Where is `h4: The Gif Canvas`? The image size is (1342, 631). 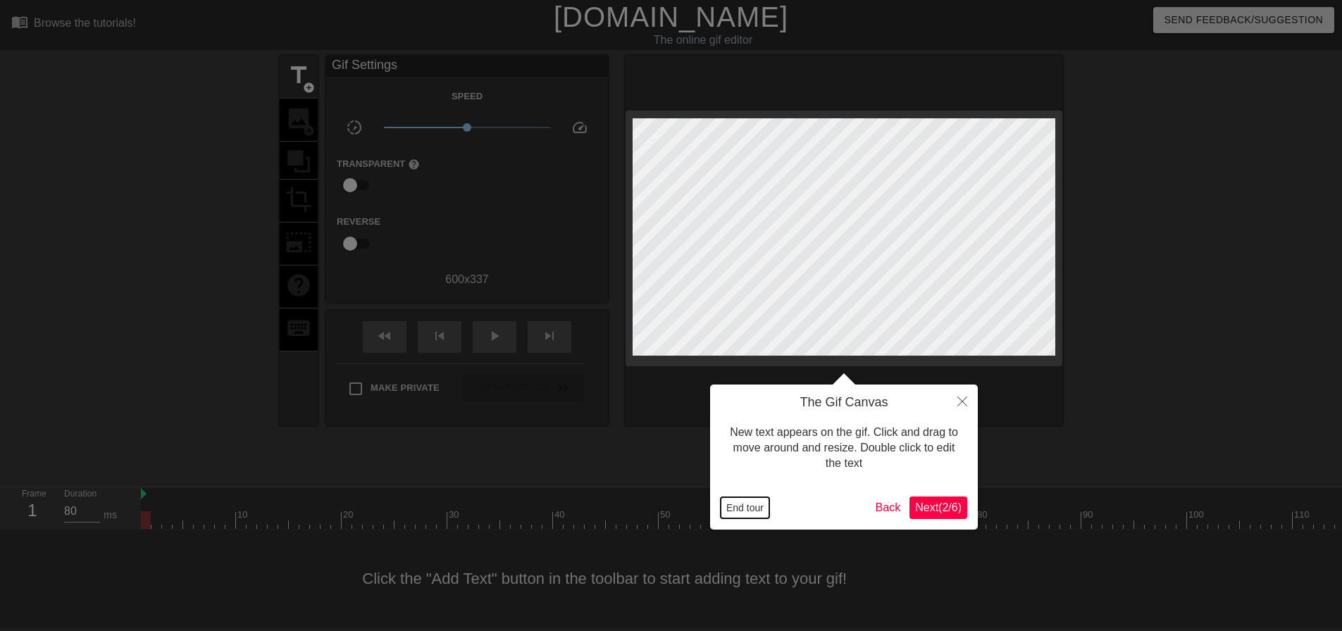 h4: The Gif Canvas is located at coordinates (844, 403).